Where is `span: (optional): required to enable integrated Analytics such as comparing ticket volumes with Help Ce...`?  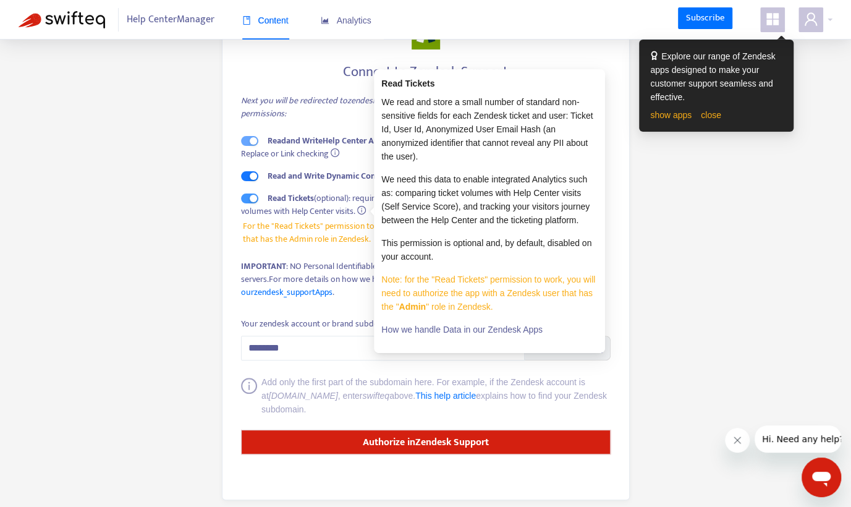 span: (optional): required to enable integrated Analytics such as comparing ticket volumes with Help Ce... is located at coordinates (413, 205).